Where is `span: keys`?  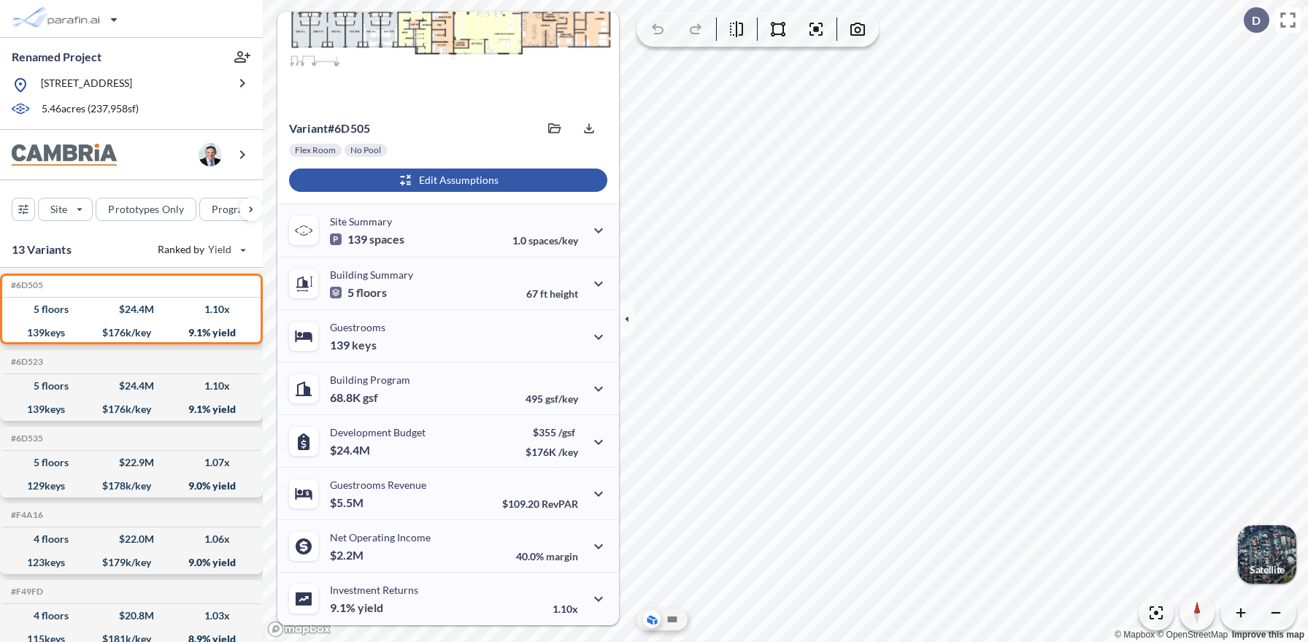
span: keys is located at coordinates (364, 345).